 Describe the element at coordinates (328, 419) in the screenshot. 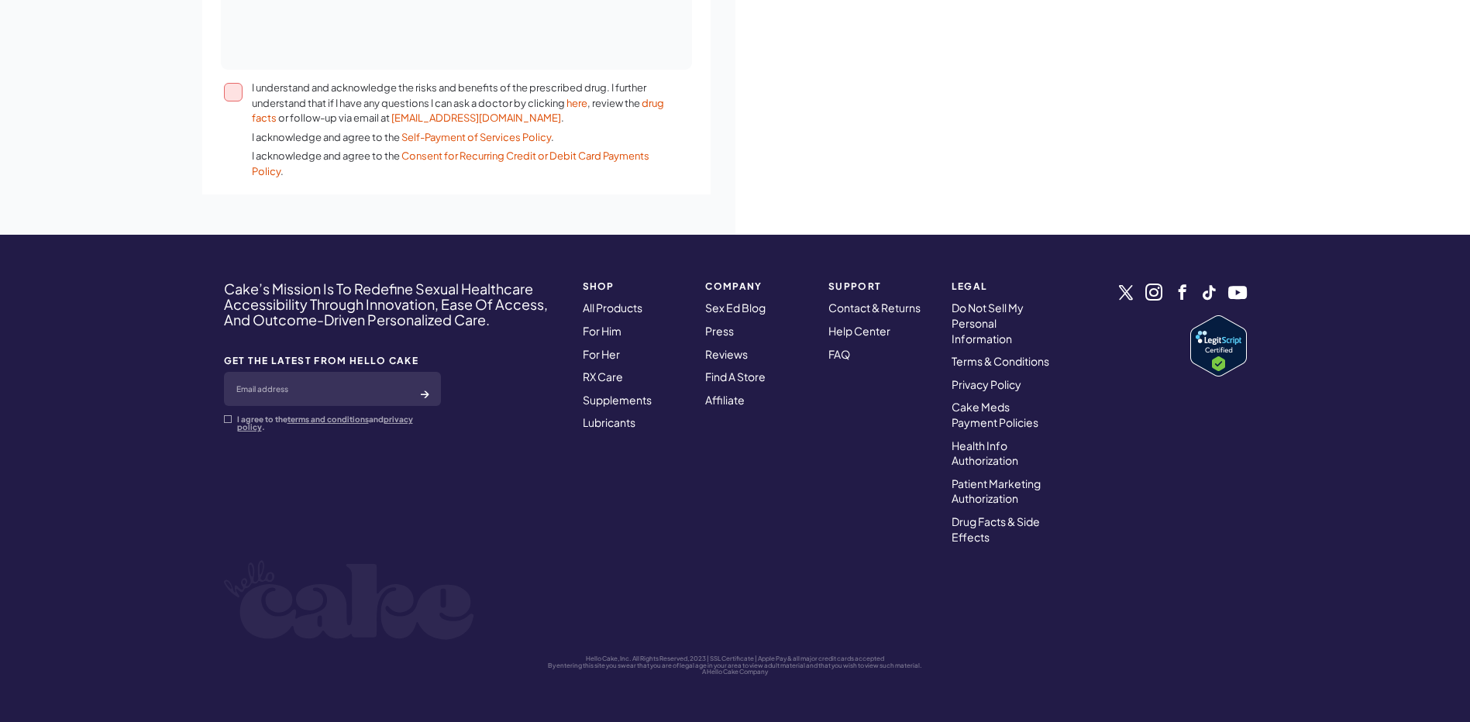

I see `a: terms and conditions` at that location.